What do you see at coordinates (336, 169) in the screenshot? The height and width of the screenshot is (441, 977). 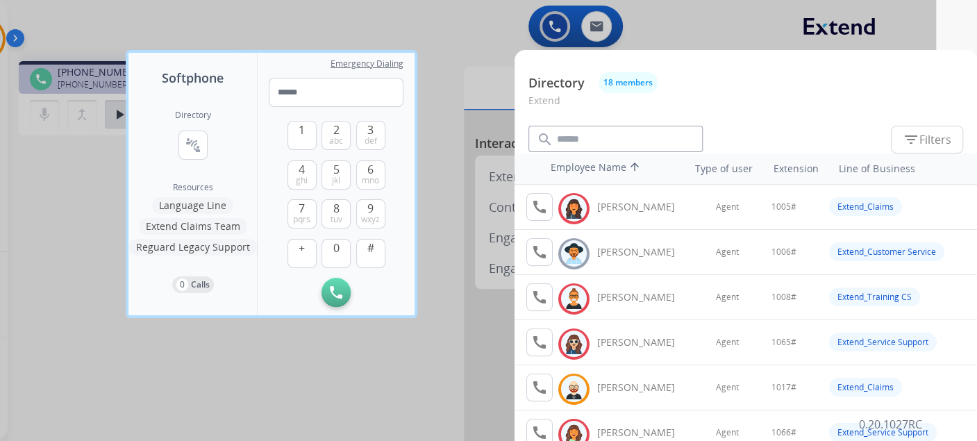 I see `span: 5` at bounding box center [336, 169].